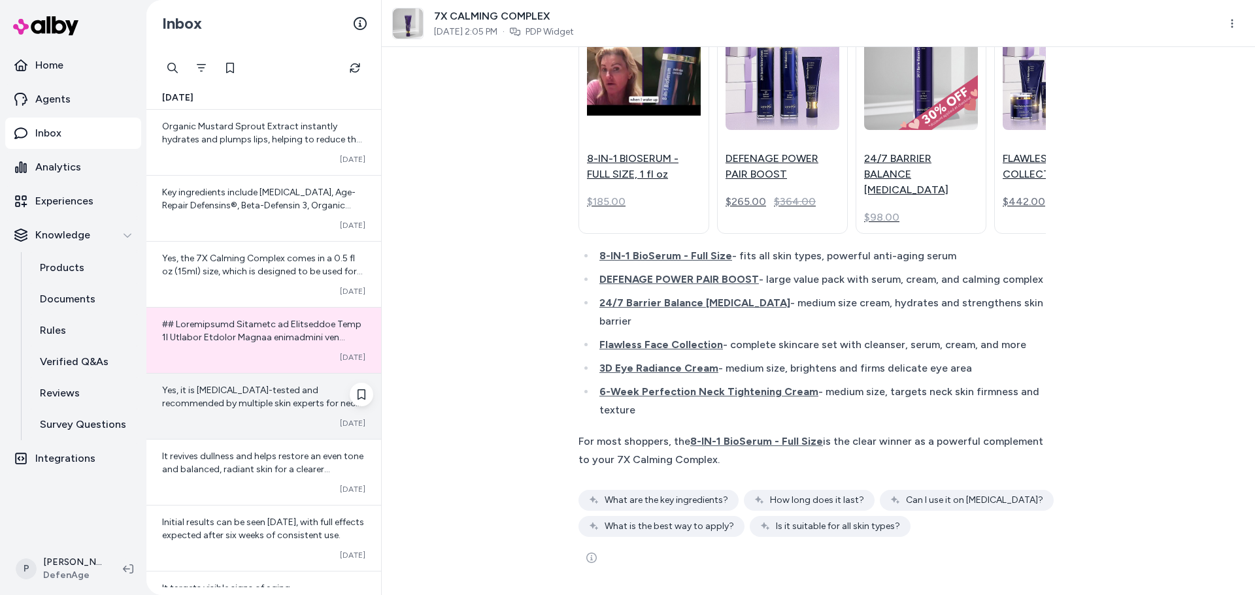 This screenshot has height=595, width=1255. I want to click on span: Flawless Face Collection, so click(661, 344).